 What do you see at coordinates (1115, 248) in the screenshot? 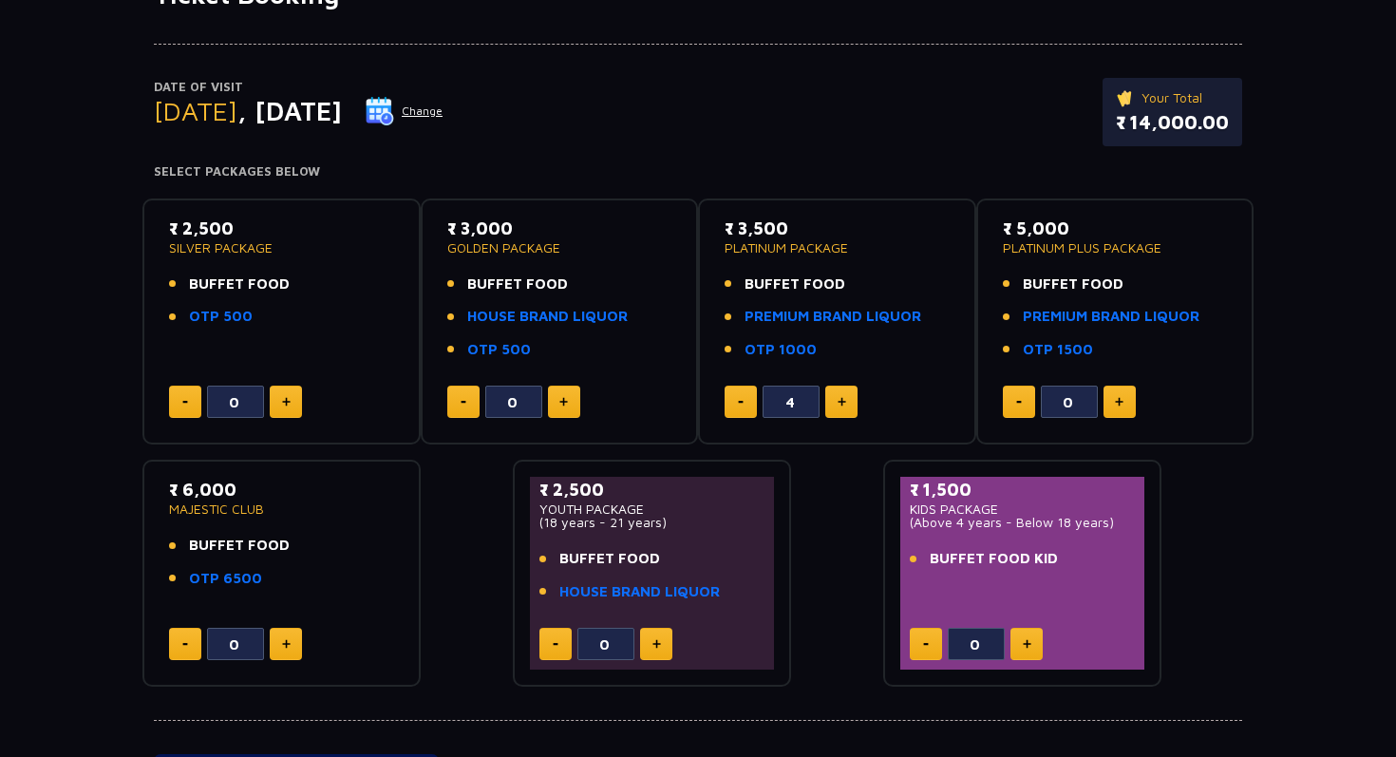
I see `p: PLATINUM PLUS PACKAGE` at bounding box center [1115, 248].